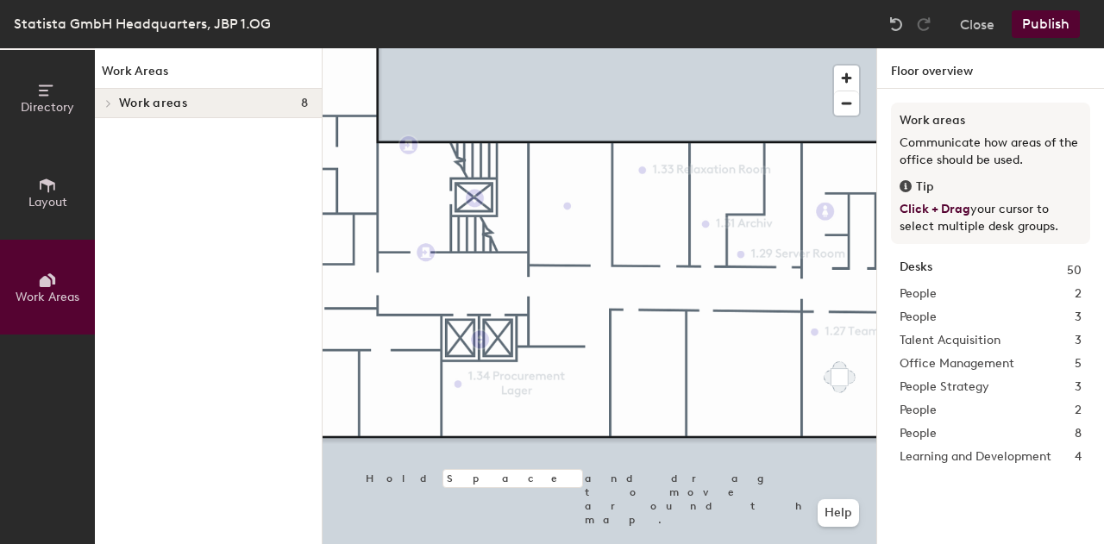 This screenshot has height=544, width=1104. I want to click on h1: Work Areas, so click(208, 75).